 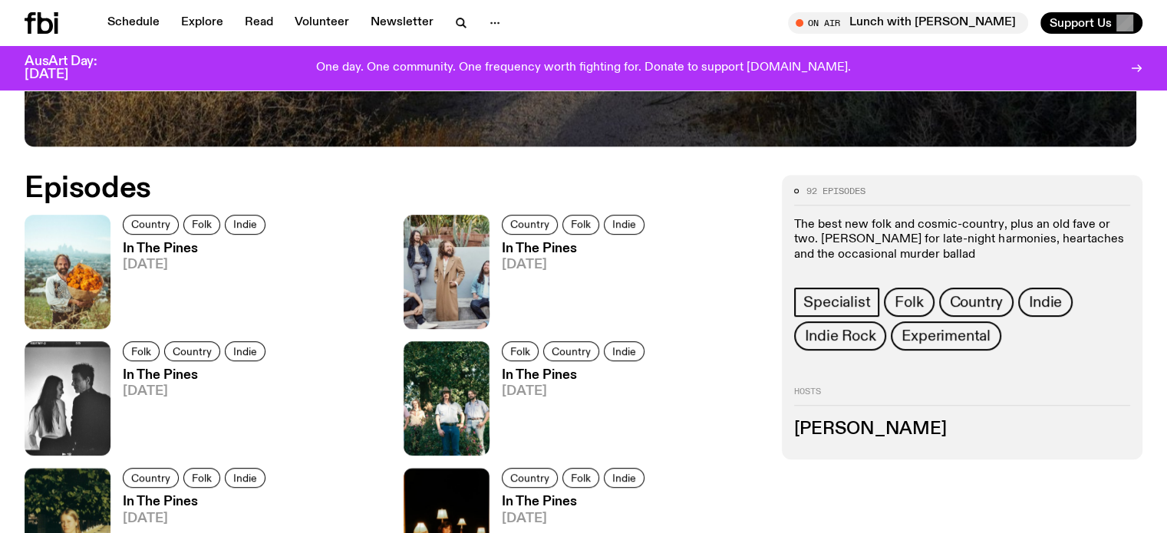 What do you see at coordinates (836, 302) in the screenshot?
I see `span: Specialist` at bounding box center [836, 302].